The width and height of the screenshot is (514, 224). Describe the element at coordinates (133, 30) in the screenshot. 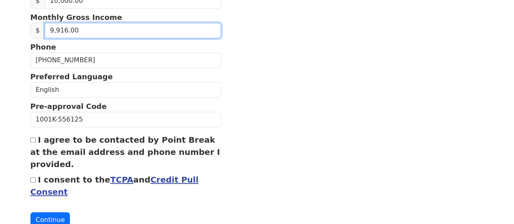

I see `input: 0.00` at that location.